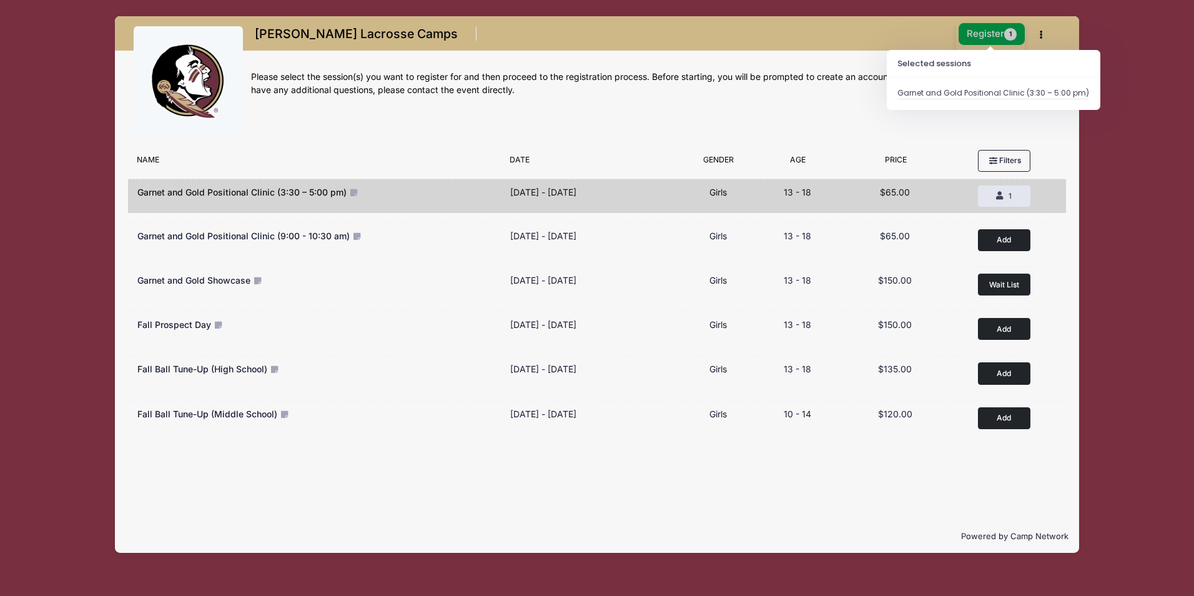 The image size is (1194, 596). Describe the element at coordinates (202, 368) in the screenshot. I see `span: Fall Ball Tune-Up (High School)` at that location.